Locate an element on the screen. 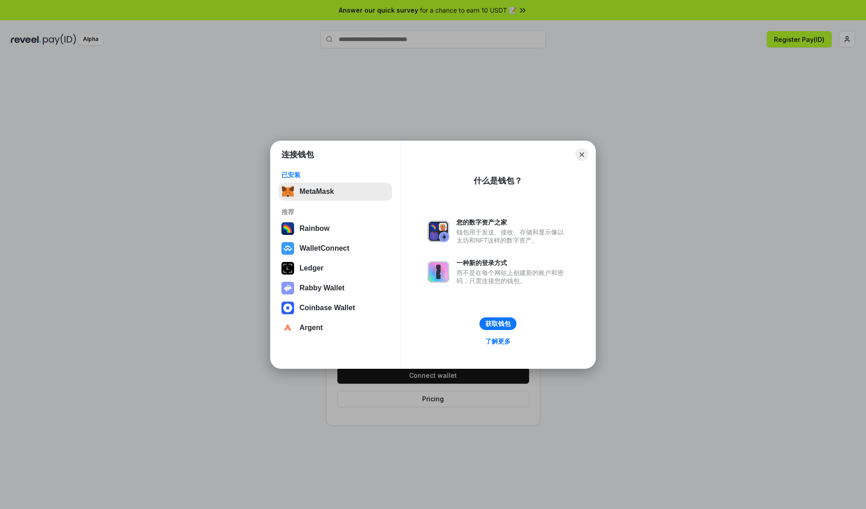 The height and width of the screenshot is (509, 866). a: 了解更多 is located at coordinates (498, 341).